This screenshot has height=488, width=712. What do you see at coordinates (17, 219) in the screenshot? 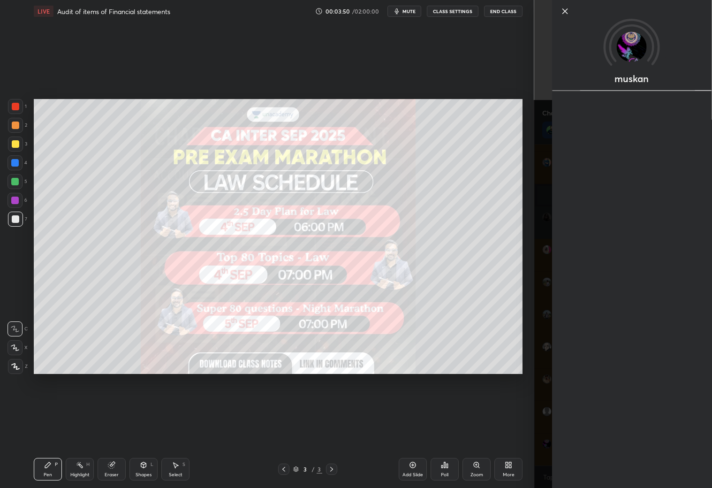
I see `div: 7` at bounding box center [17, 219].